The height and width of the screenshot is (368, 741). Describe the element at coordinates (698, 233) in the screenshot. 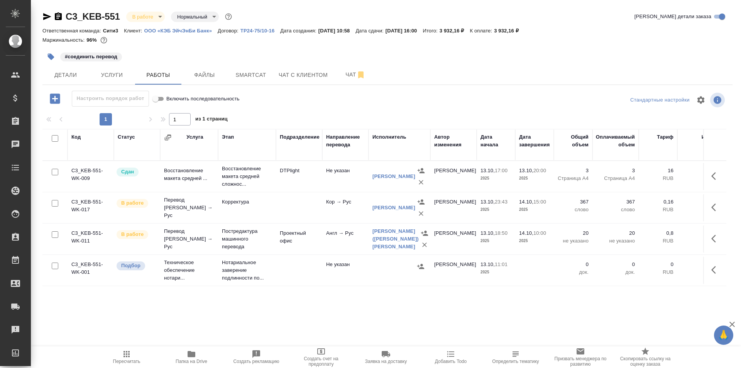

I see `p: 16` at that location.